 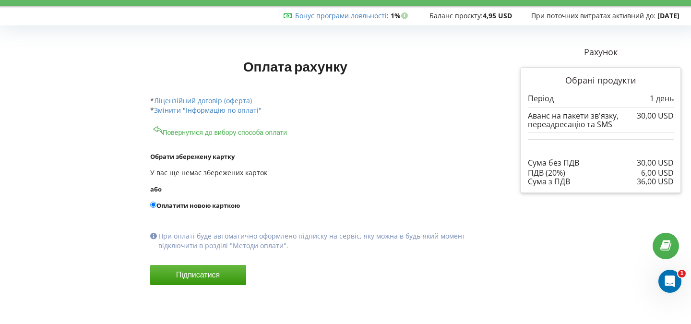 What do you see at coordinates (682, 274) in the screenshot?
I see `span: 1` at bounding box center [682, 274].